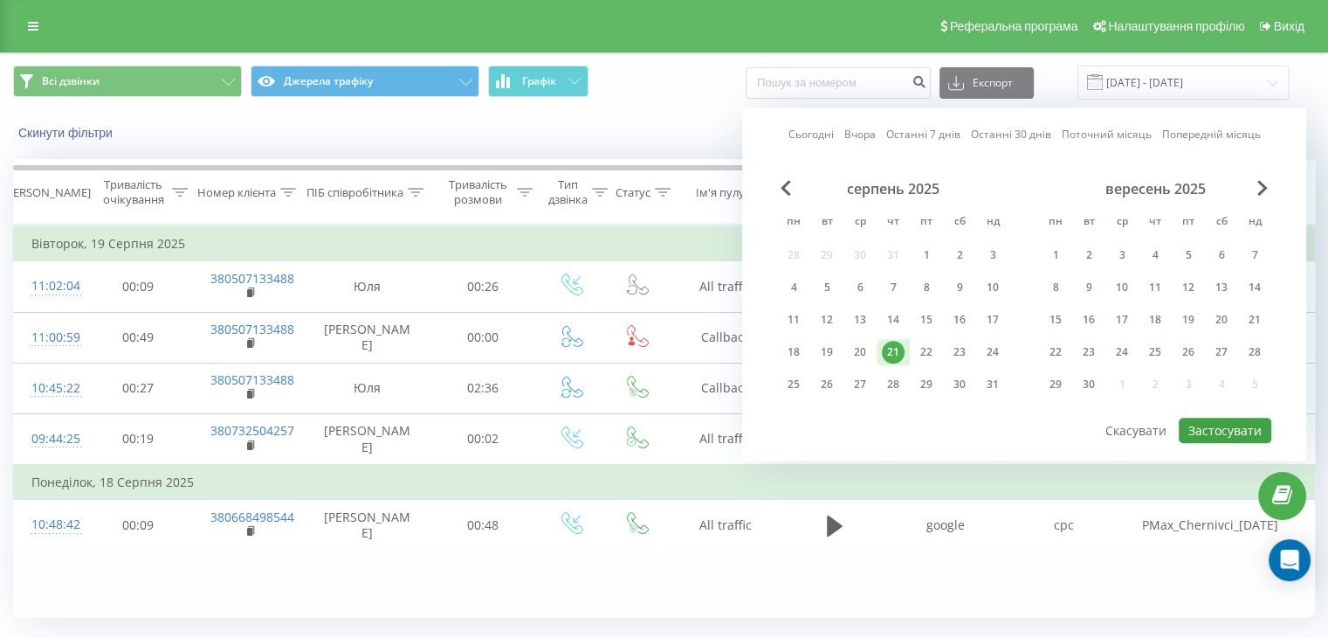 Image resolution: width=1328 pixels, height=638 pixels. What do you see at coordinates (838, 83) in the screenshot?
I see `input: Пошук за номером` at bounding box center [838, 83].